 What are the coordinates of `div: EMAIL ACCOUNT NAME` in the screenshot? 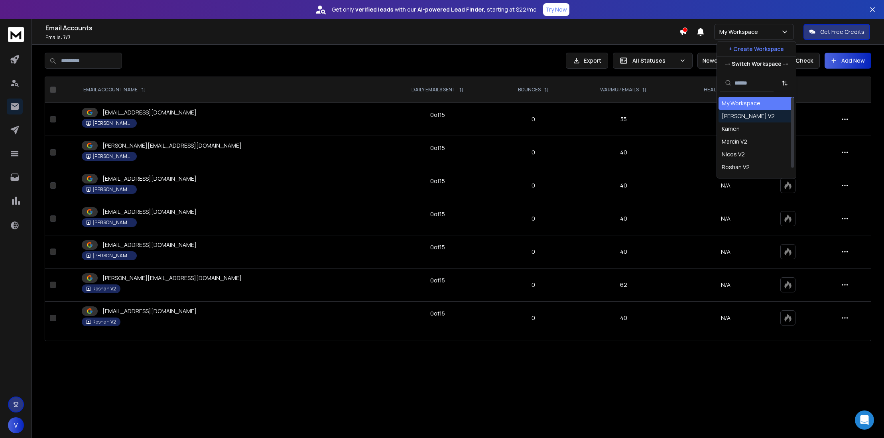 It's located at (114, 90).